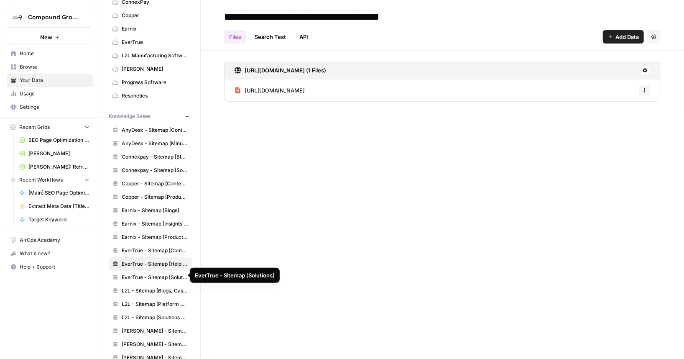 Image resolution: width=684 pixels, height=359 pixels. Describe the element at coordinates (155, 224) in the screenshot. I see `span: Earnix - Sitemap [Insights Center - Brochures, Webinars, Videos, Infographics, Case Studies]` at that location.